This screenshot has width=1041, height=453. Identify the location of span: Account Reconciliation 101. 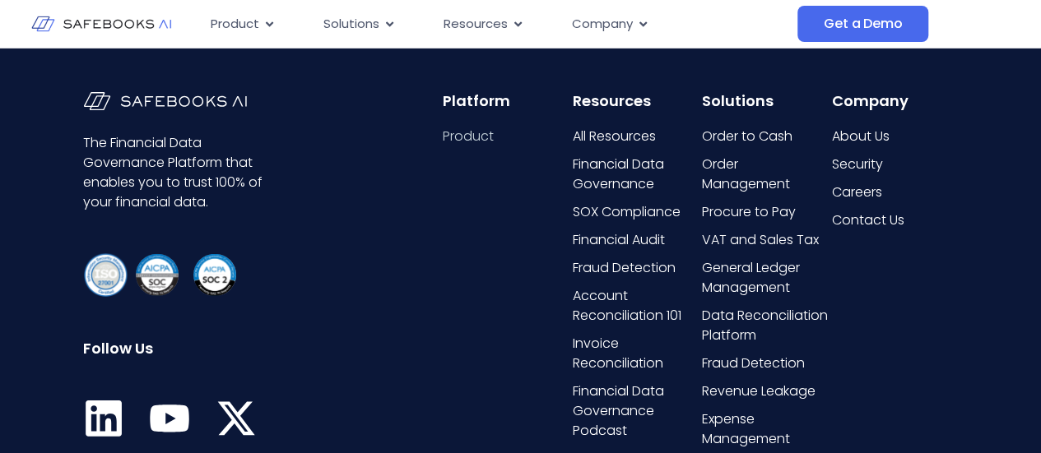
(635, 306).